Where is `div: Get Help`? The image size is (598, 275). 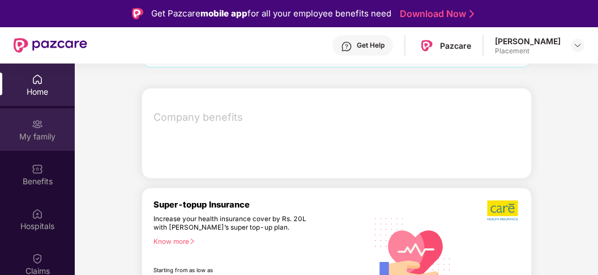 div: Get Help is located at coordinates (370, 45).